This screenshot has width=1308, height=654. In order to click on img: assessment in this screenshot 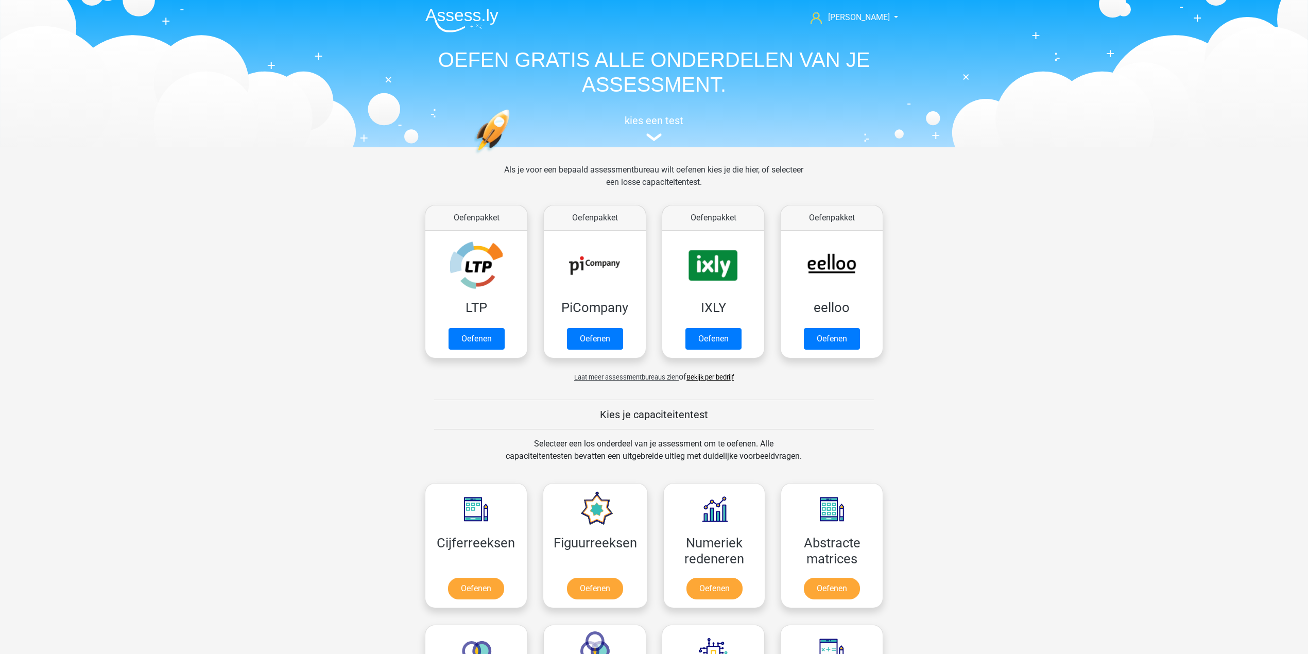, I will do `click(654, 137)`.